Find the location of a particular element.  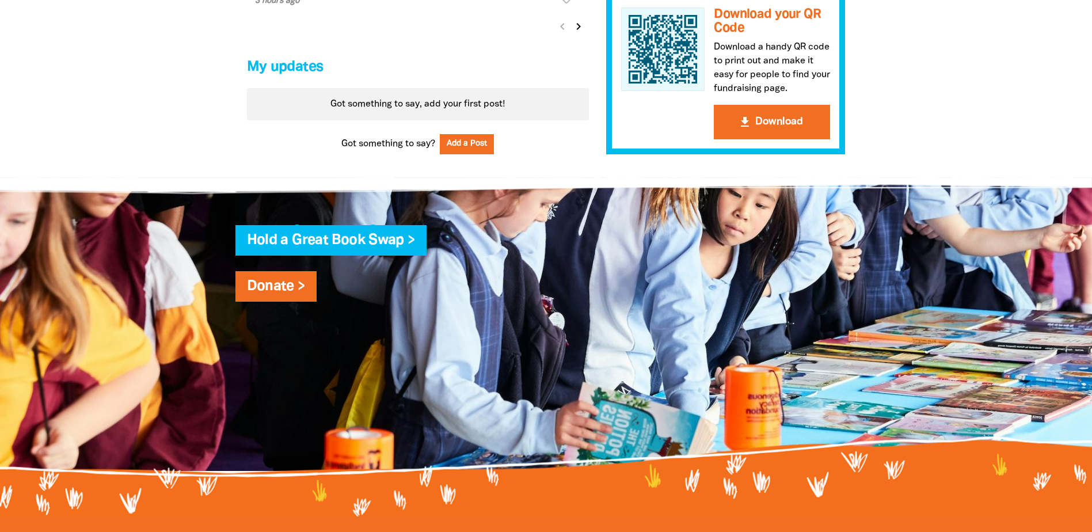

button: get_appDownload is located at coordinates (772, 122).